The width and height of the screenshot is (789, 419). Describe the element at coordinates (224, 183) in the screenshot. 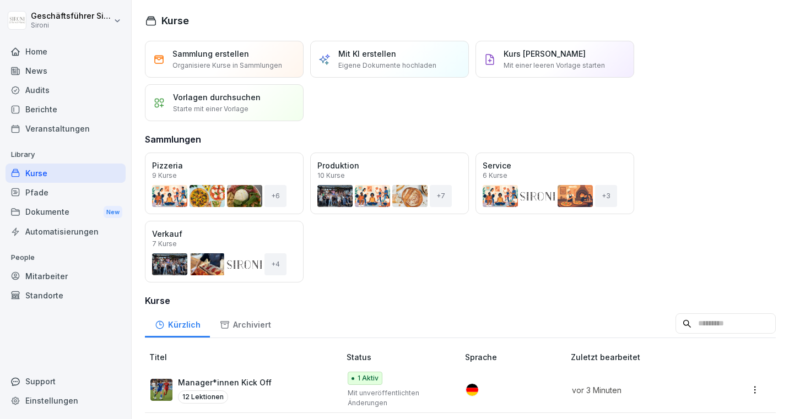

I see `a: Pizzeria9 Kurse+6` at that location.